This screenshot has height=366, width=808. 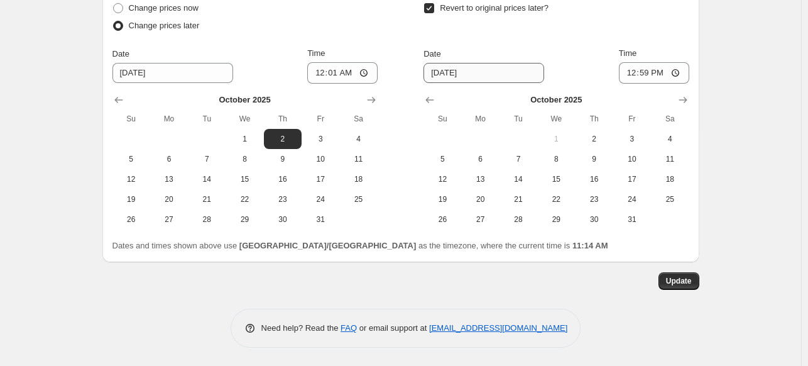 I want to click on span: Change prices later, so click(x=164, y=25).